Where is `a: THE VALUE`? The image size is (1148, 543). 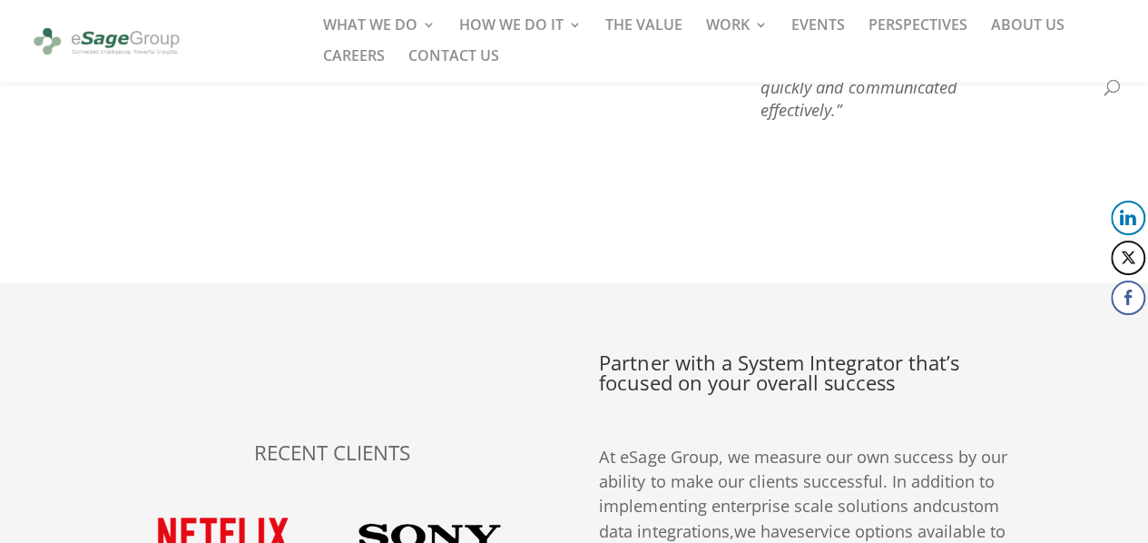
a: THE VALUE is located at coordinates (643, 34).